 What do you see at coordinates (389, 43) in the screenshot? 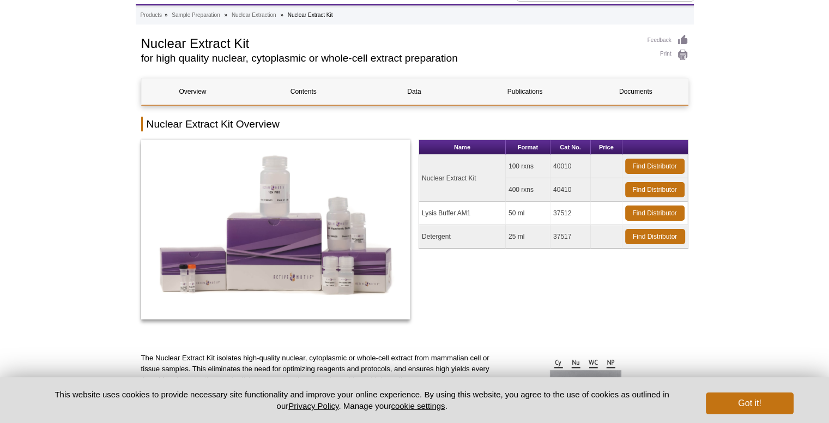
I see `h1: Nuclear Extract Kit` at bounding box center [389, 43].